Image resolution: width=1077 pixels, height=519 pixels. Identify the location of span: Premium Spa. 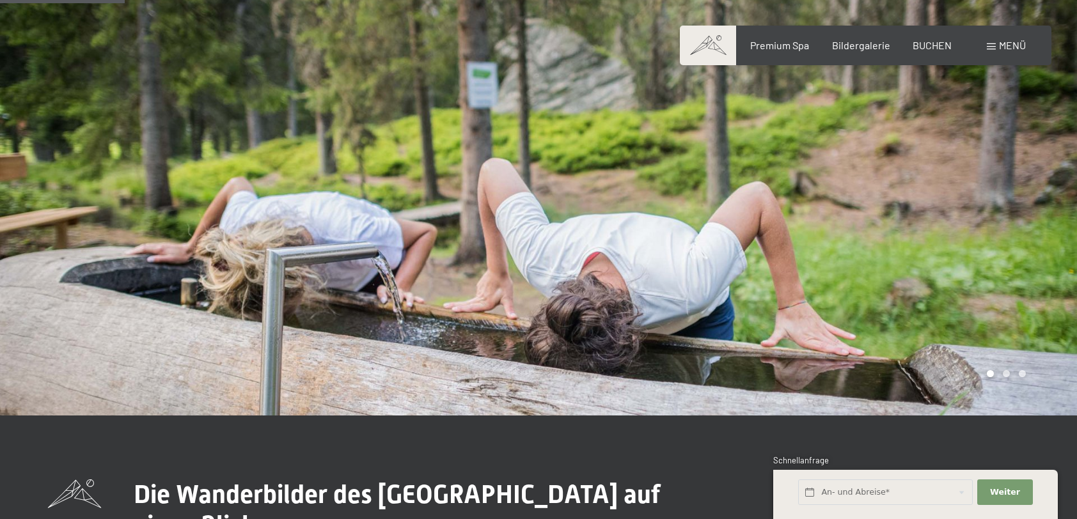
(779, 45).